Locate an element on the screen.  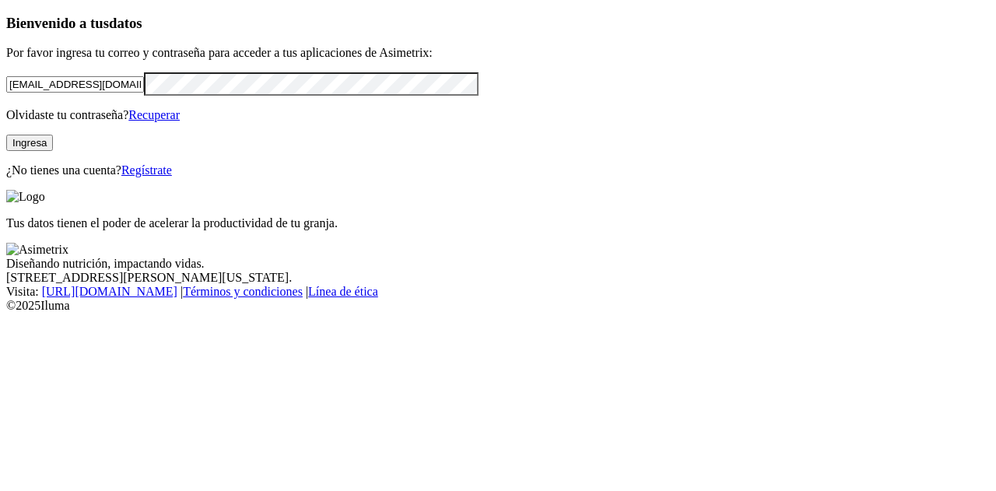
a: Línea de ética is located at coordinates (343, 291).